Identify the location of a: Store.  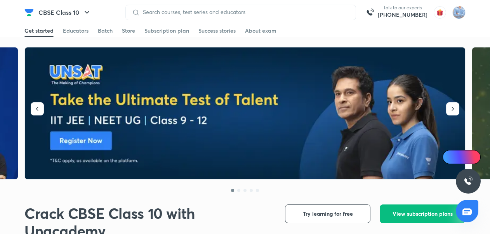
(128, 31).